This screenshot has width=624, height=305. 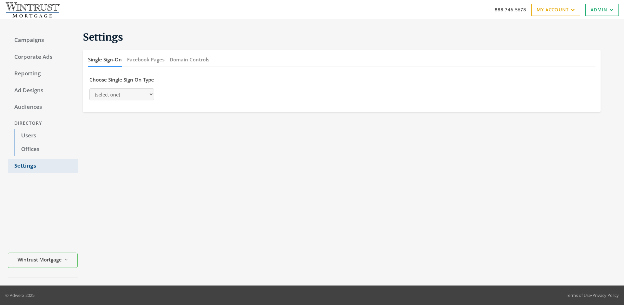 What do you see at coordinates (46, 150) in the screenshot?
I see `a: Offices` at bounding box center [46, 150].